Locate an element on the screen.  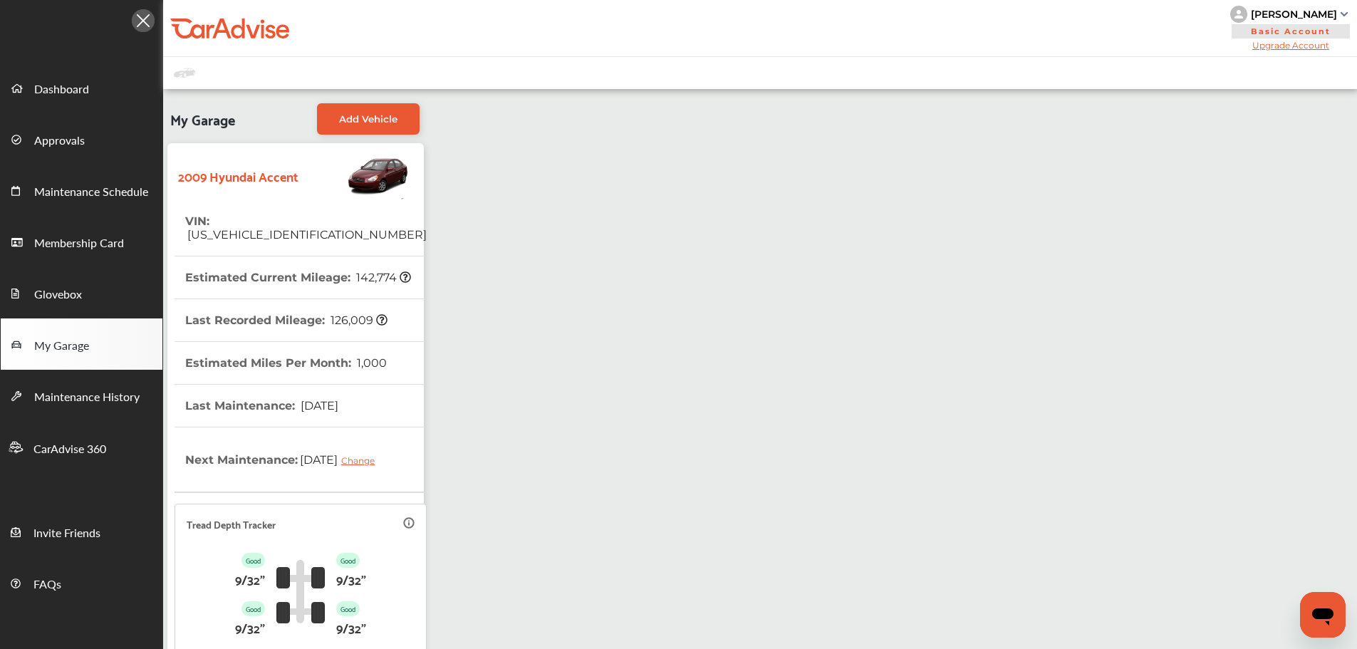
img: Icon.5fd9dcc7.svg is located at coordinates (143, 21).